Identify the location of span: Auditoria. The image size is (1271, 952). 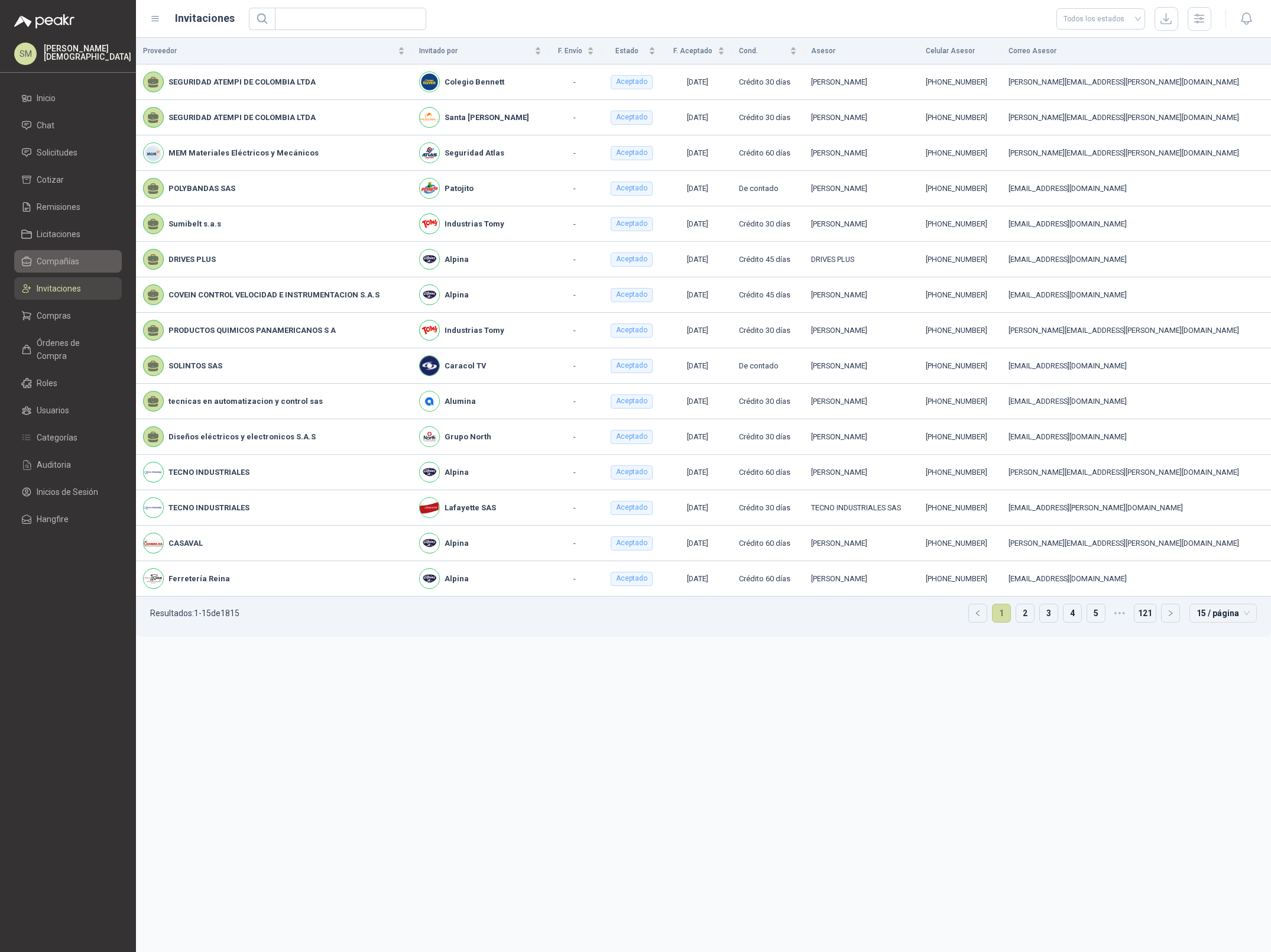
(54, 465).